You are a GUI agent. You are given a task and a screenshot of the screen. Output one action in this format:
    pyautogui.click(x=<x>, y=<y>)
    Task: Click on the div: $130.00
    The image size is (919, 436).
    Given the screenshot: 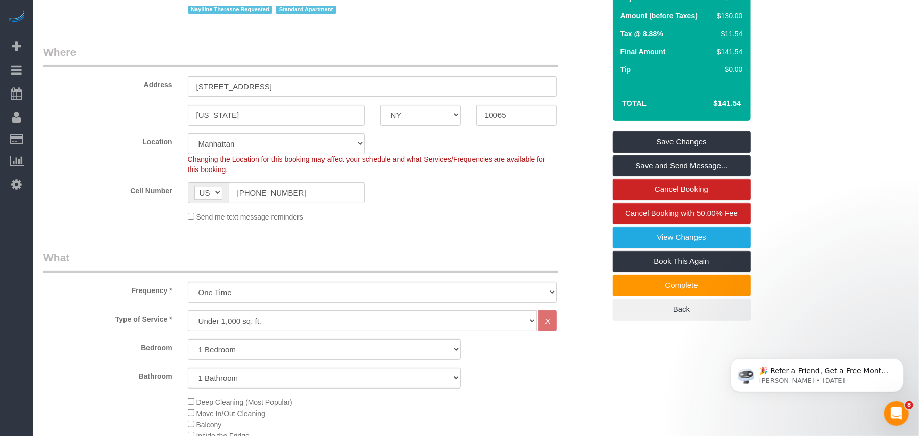 What is the action you would take?
    pyautogui.click(x=728, y=16)
    